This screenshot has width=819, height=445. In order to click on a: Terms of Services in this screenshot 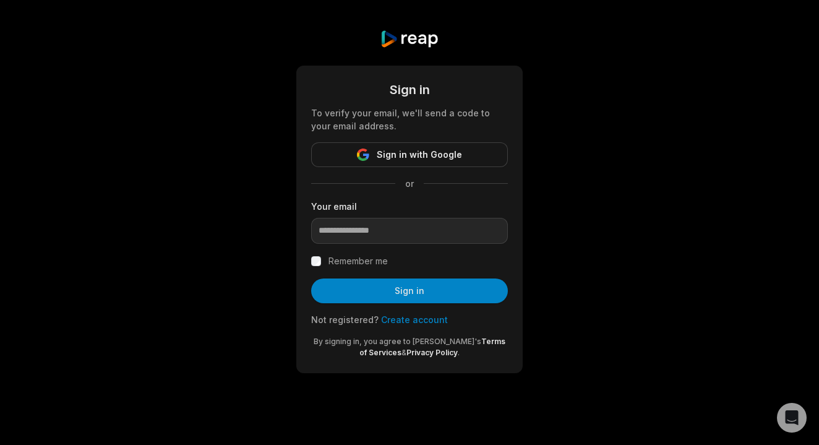, I will do `click(432, 346)`.